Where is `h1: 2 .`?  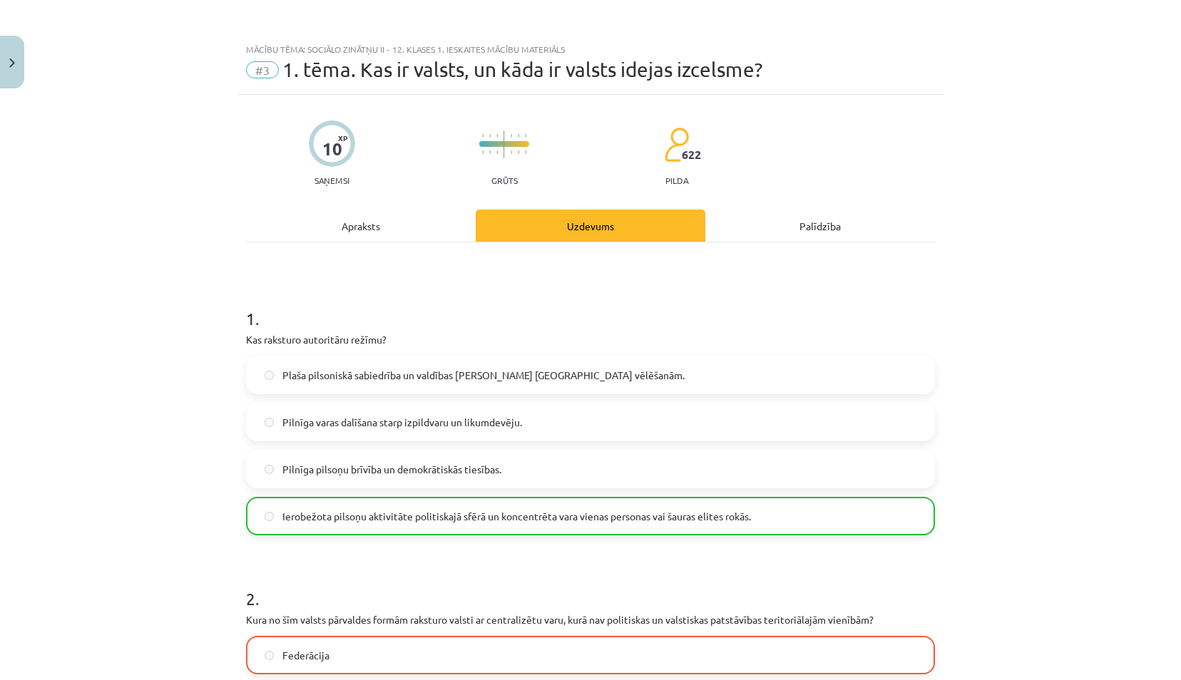 h1: 2 . is located at coordinates (590, 586).